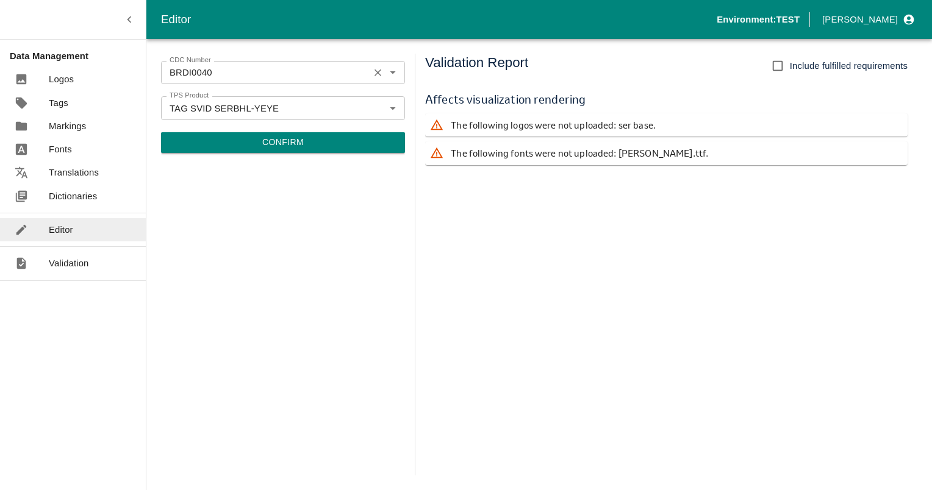 The width and height of the screenshot is (932, 490). What do you see at coordinates (666, 99) in the screenshot?
I see `h6: Affects visualization rendering` at bounding box center [666, 99].